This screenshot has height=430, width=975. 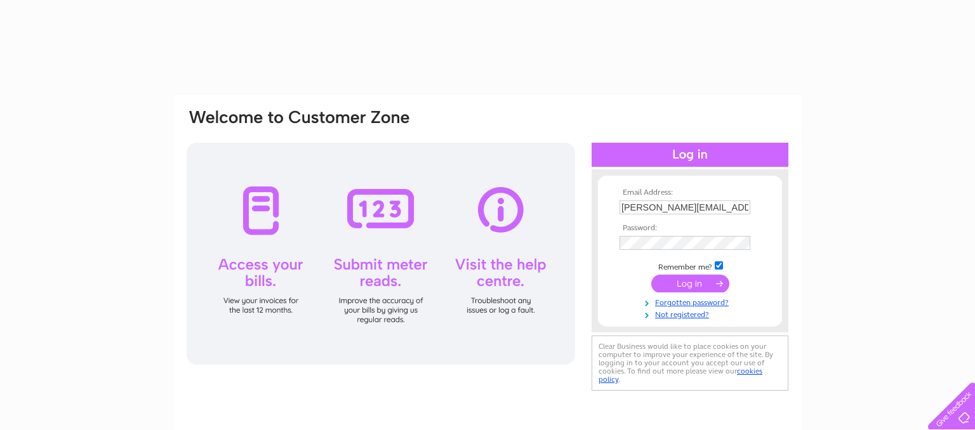 What do you see at coordinates (690, 193) in the screenshot?
I see `th: Email Address:` at bounding box center [690, 193].